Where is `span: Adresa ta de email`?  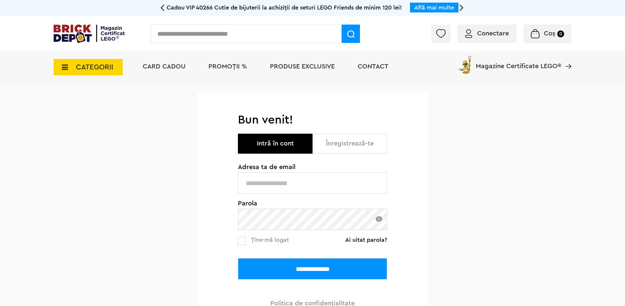
span: Adresa ta de email is located at coordinates (313, 167).